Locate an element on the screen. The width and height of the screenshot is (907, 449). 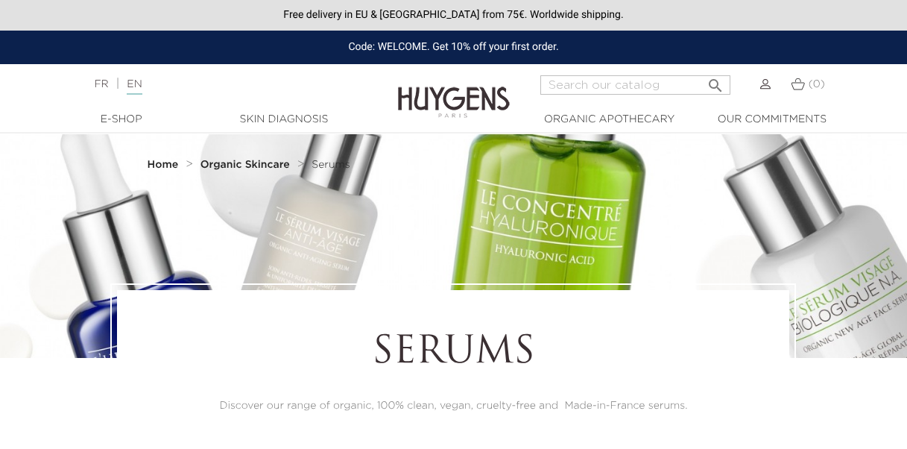
a: EN is located at coordinates (134, 86).